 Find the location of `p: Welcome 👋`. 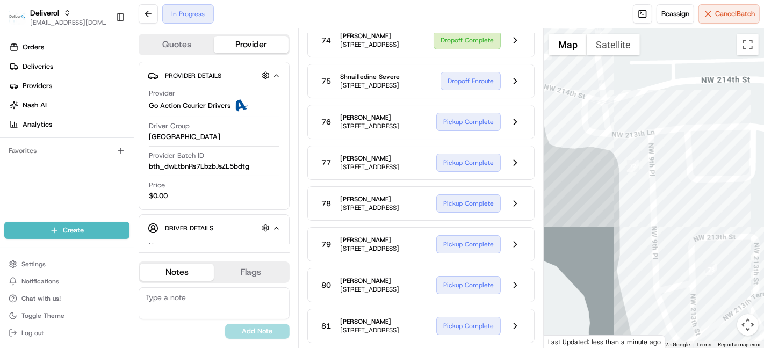

p: Welcome 👋 is located at coordinates (103, 51).